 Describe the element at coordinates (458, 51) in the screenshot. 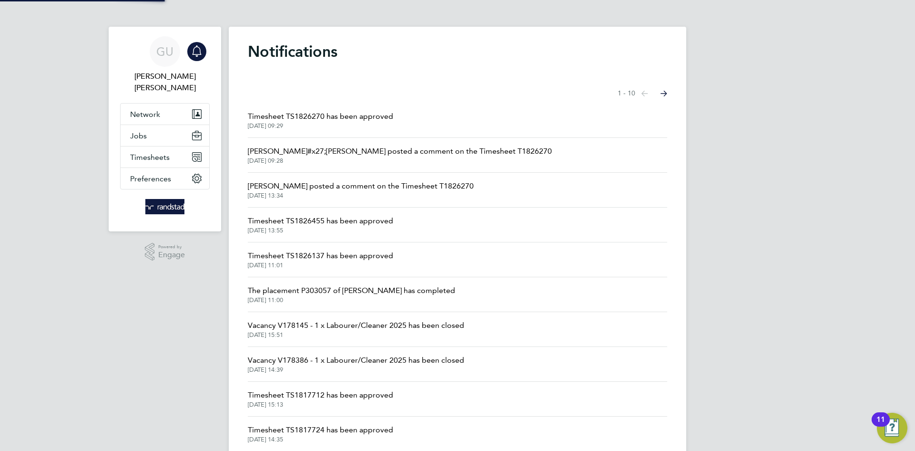

I see `h1: Notifications` at that location.